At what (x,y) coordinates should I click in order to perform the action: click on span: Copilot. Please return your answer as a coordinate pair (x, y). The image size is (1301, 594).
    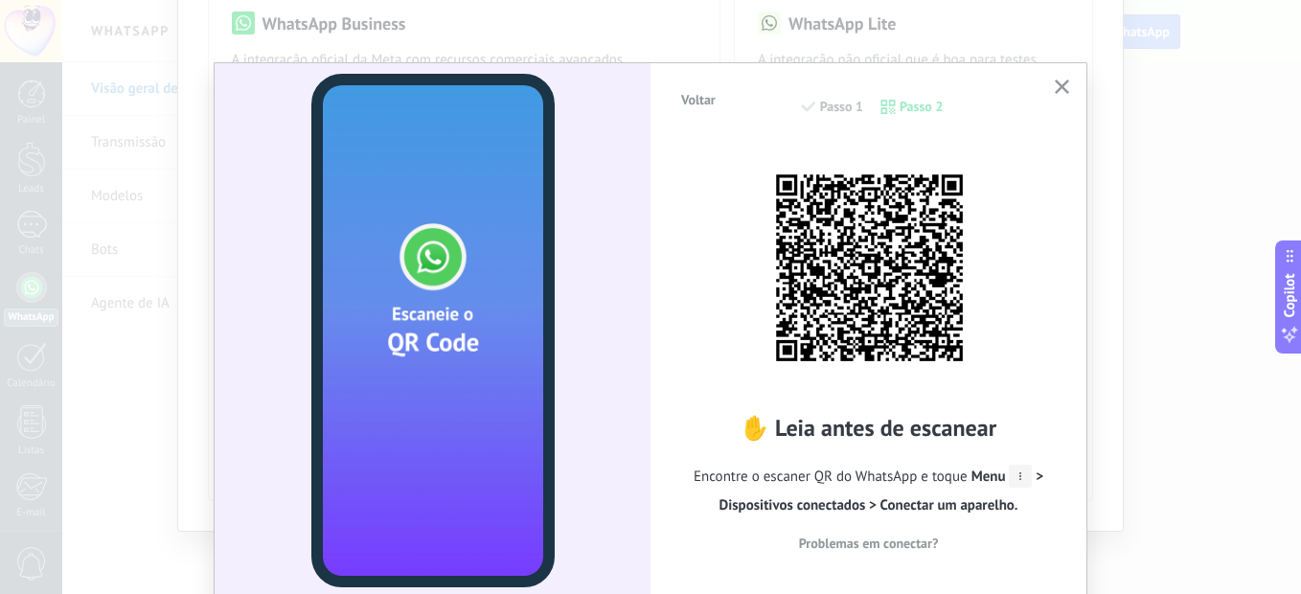
    Looking at the image, I should click on (1289, 296).